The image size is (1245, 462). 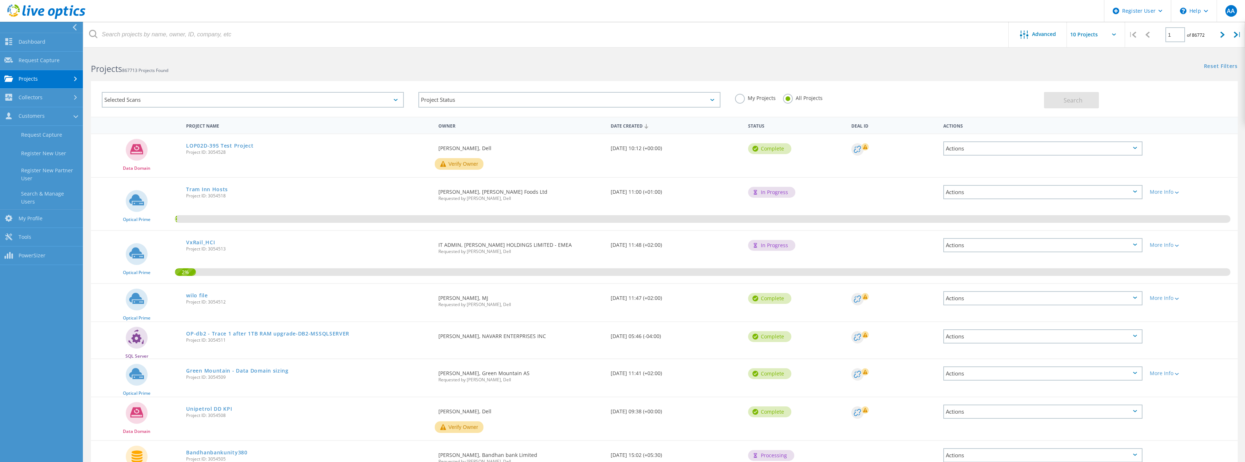 What do you see at coordinates (237, 371) in the screenshot?
I see `a: Green Mountain - Data Domain sizing` at bounding box center [237, 371].